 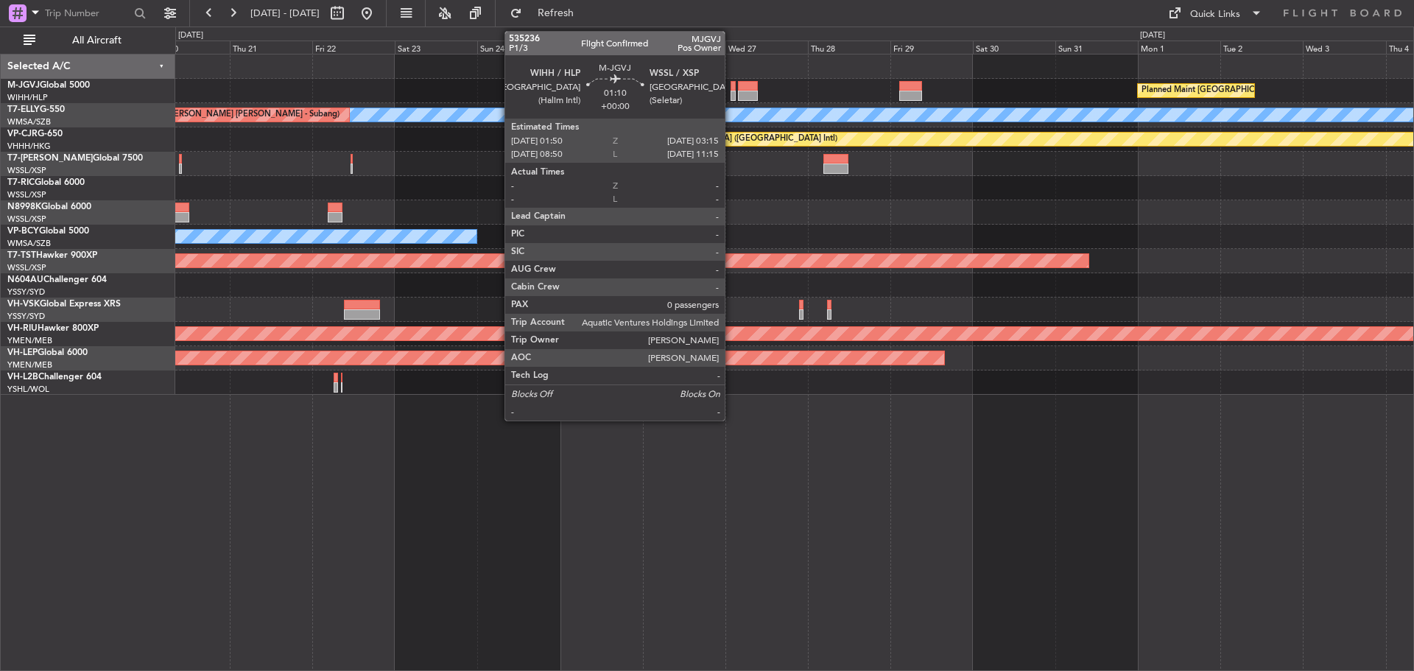 What do you see at coordinates (21, 255) in the screenshot?
I see `span: T7-TST` at bounding box center [21, 255].